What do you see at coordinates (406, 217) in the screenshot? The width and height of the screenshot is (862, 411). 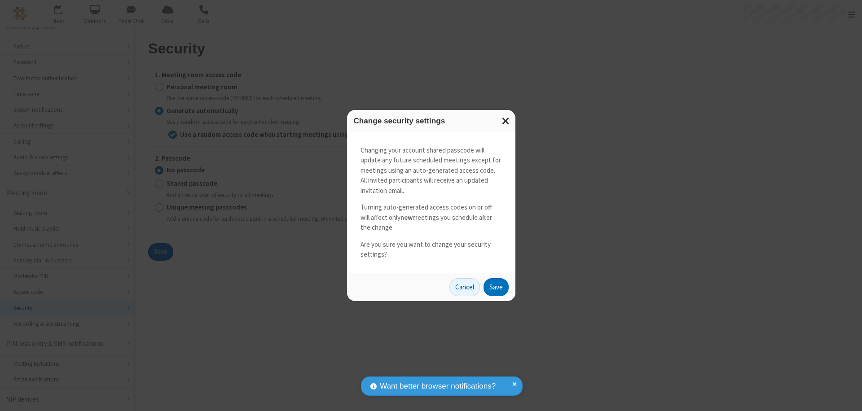 I see `strong: new` at bounding box center [406, 217].